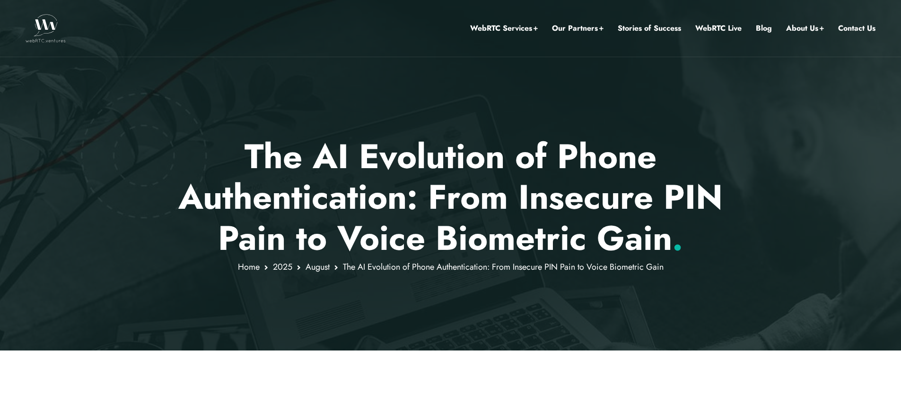 This screenshot has width=901, height=393. What do you see at coordinates (45, 28) in the screenshot?
I see `img: WebRTC.ventures` at bounding box center [45, 28].